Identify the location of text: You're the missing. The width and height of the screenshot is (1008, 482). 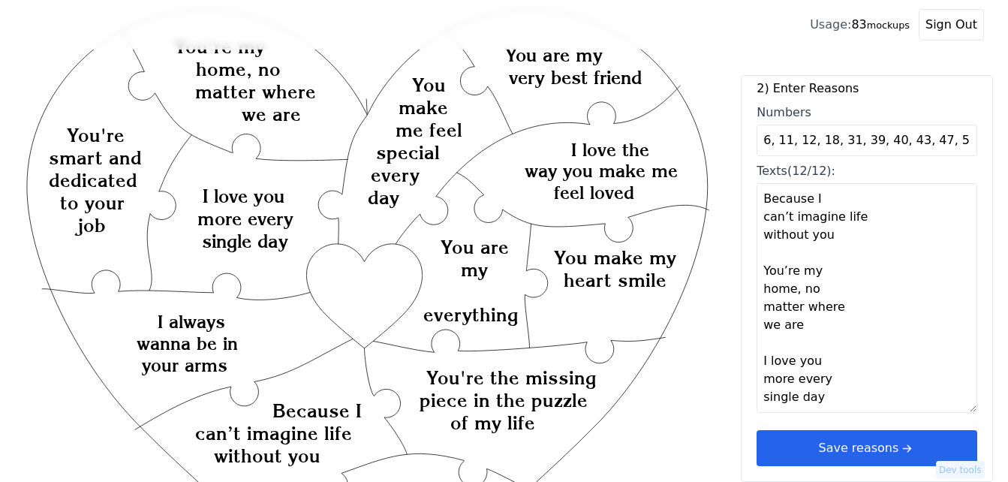
(511, 377).